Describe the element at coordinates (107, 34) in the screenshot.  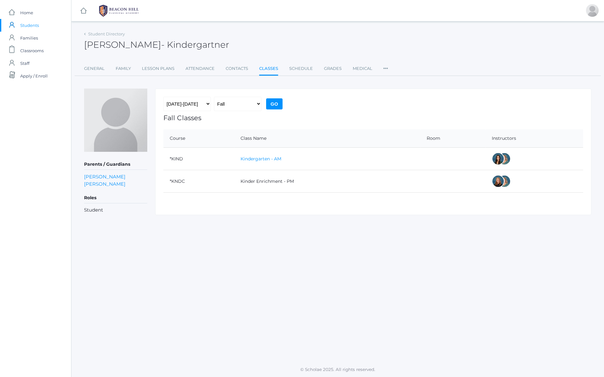
I see `a: Student Directory` at that location.